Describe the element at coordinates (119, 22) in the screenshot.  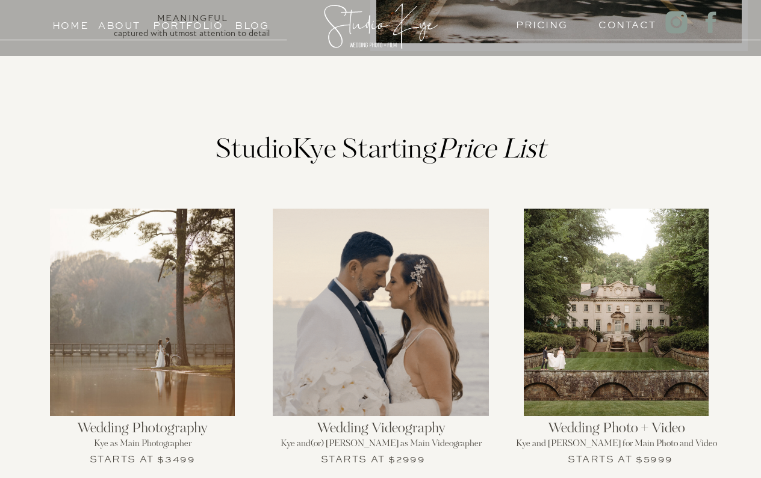
I see `h3: About` at that location.